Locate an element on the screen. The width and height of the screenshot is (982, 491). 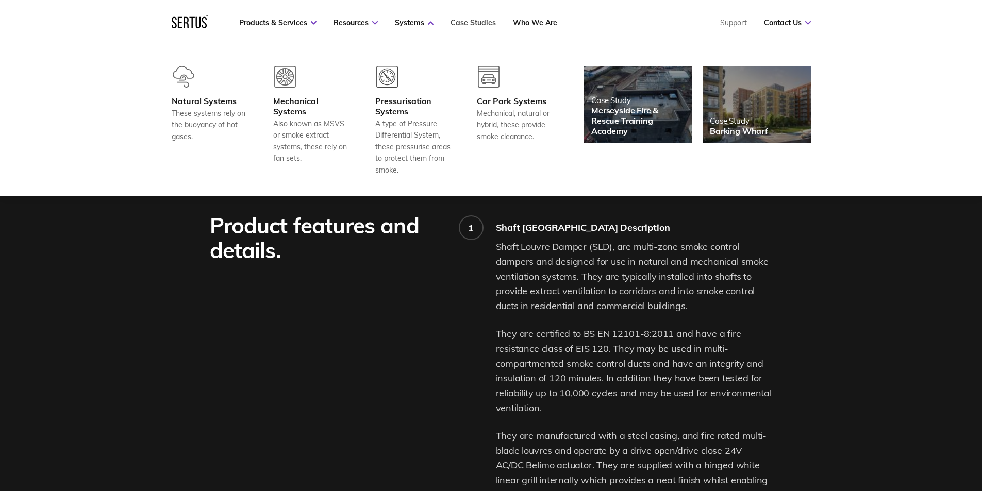
div: Natural Systems is located at coordinates (210, 101).